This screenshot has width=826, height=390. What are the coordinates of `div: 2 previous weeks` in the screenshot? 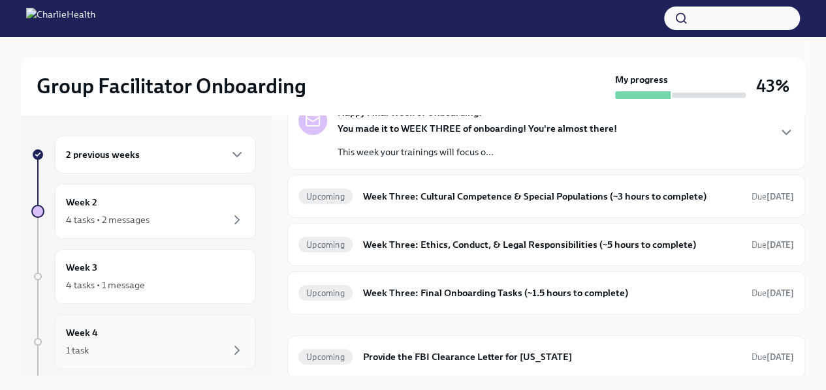 It's located at (155, 155).